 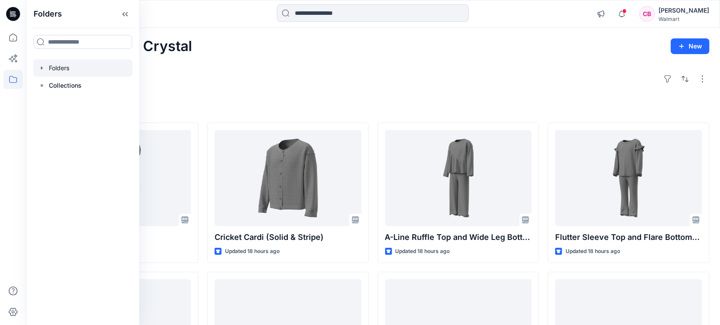 I want to click on button: New, so click(x=690, y=46).